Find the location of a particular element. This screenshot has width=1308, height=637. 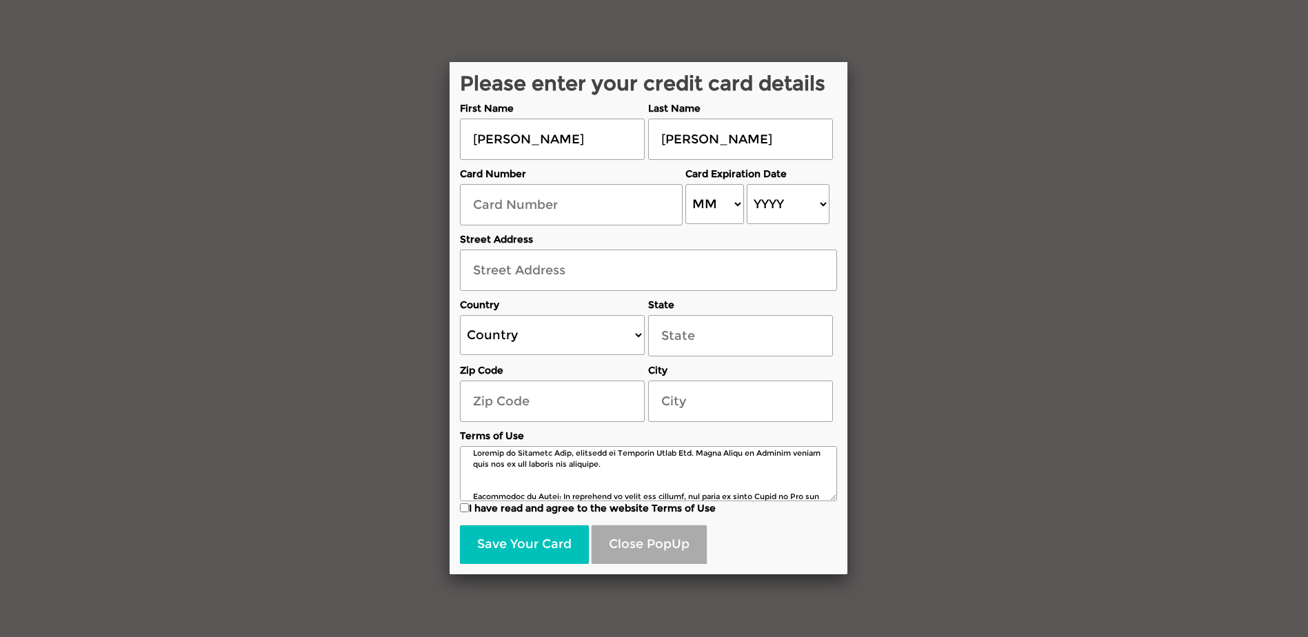

input: First Name is located at coordinates (552, 139).